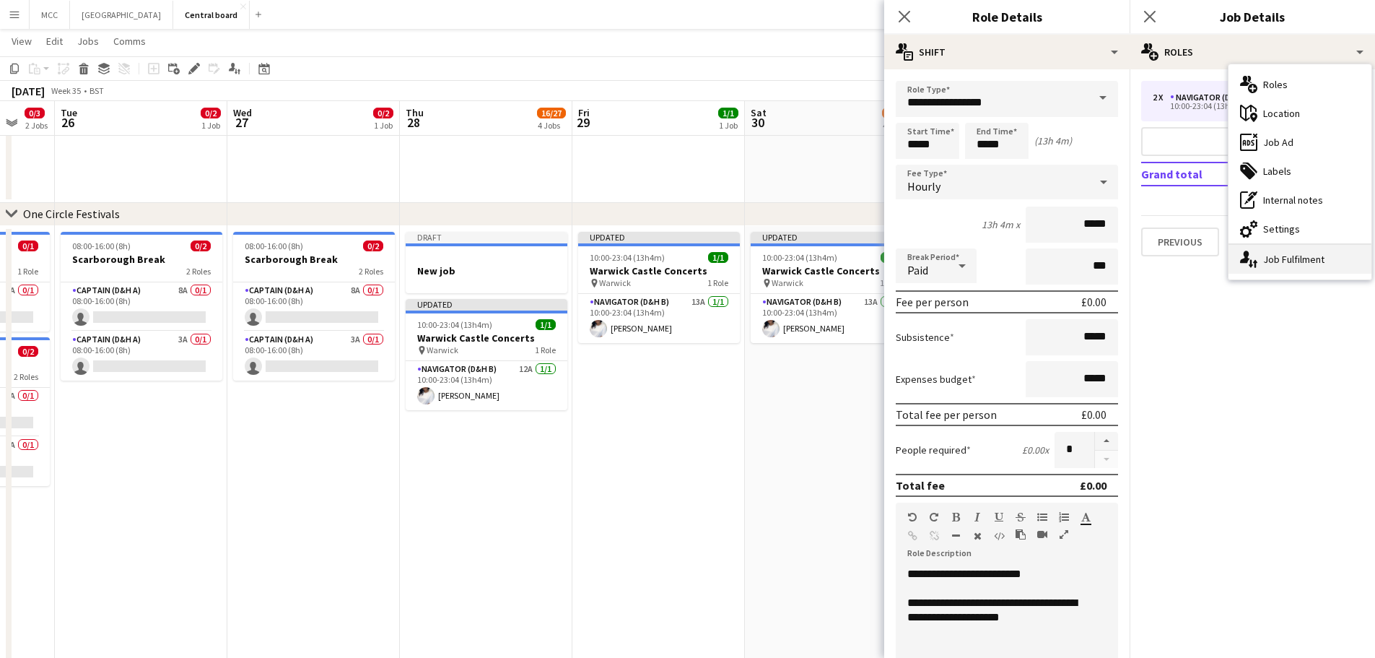  I want to click on div: Draft, so click(487, 238).